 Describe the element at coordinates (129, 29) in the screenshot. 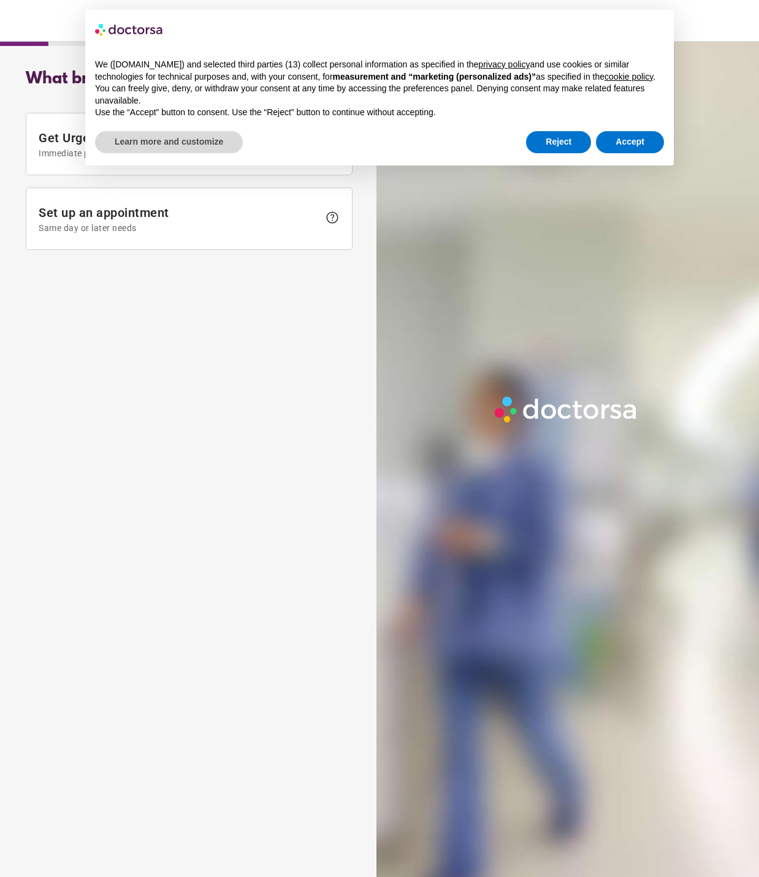

I see `img: logo` at that location.